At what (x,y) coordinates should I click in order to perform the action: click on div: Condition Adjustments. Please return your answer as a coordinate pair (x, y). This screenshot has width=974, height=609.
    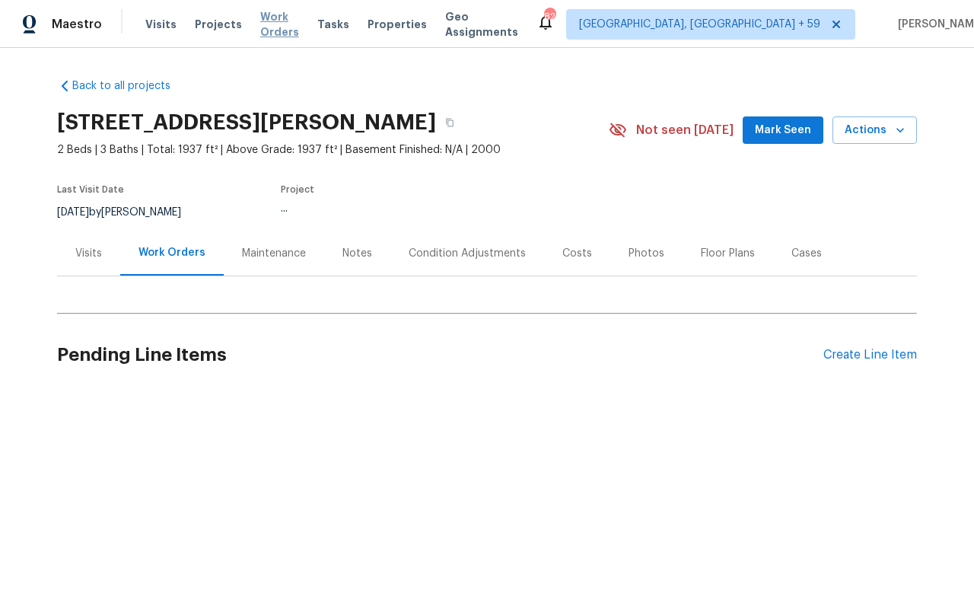
    Looking at the image, I should click on (467, 253).